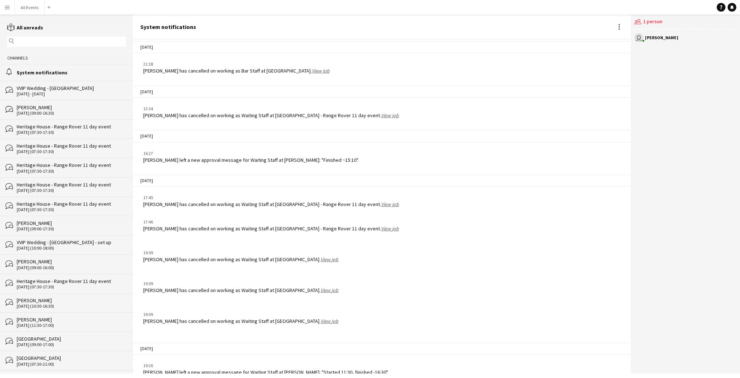 The height and width of the screenshot is (378, 740). What do you see at coordinates (25, 28) in the screenshot?
I see `a: All unreads` at bounding box center [25, 28].